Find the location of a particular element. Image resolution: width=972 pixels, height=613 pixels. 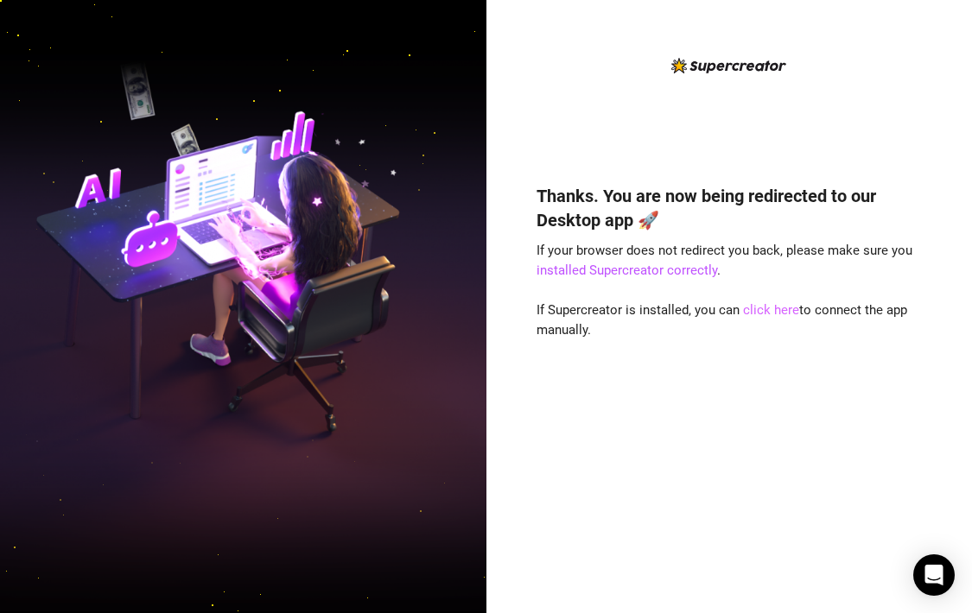

h4: Thanks. You are now being redirected to our Desktop app 🚀 is located at coordinates (729, 208).